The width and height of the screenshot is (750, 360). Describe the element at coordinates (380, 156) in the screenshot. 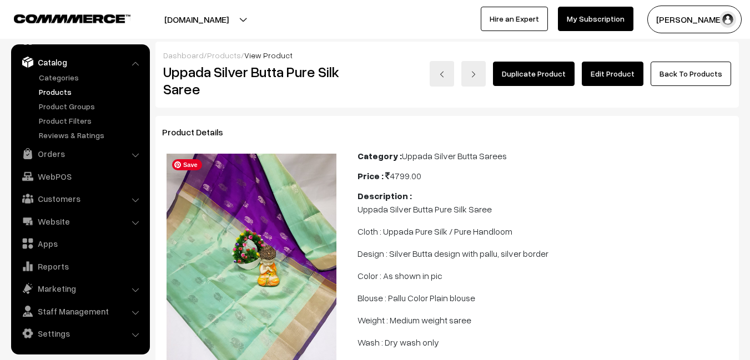

I see `b: Category :` at that location.